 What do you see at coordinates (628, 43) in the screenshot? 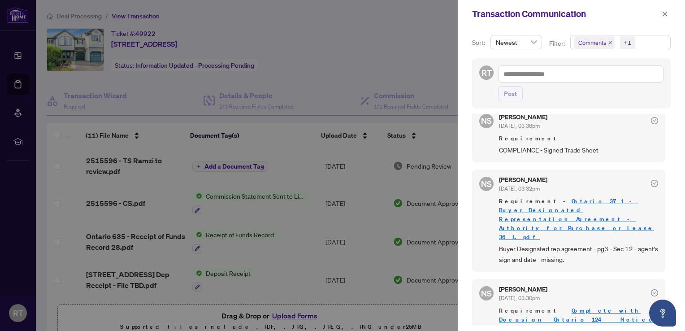
I see `div: +1` at bounding box center [628, 43].